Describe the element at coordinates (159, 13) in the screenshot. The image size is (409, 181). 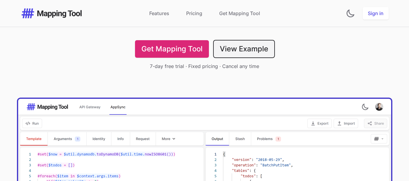
I see `a: Features` at that location.